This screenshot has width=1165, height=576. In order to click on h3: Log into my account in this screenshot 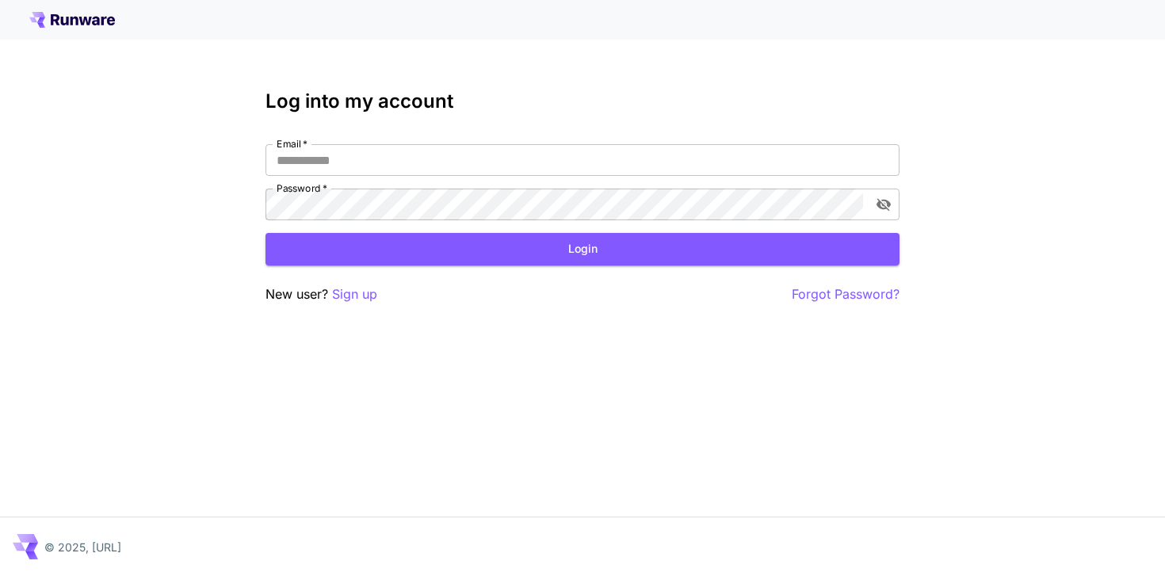, I will do `click(583, 101)`.